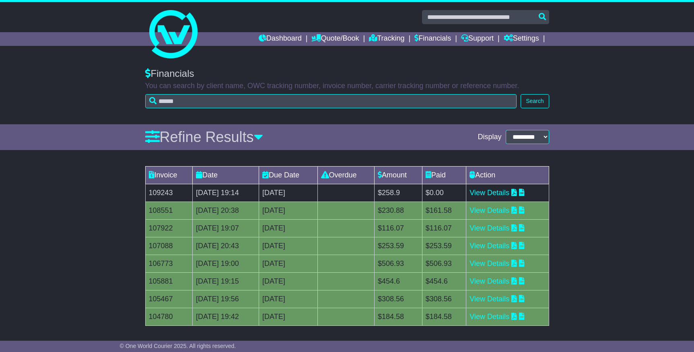 The width and height of the screenshot is (694, 352). Describe the element at coordinates (444, 193) in the screenshot. I see `td: $0.00` at that location.